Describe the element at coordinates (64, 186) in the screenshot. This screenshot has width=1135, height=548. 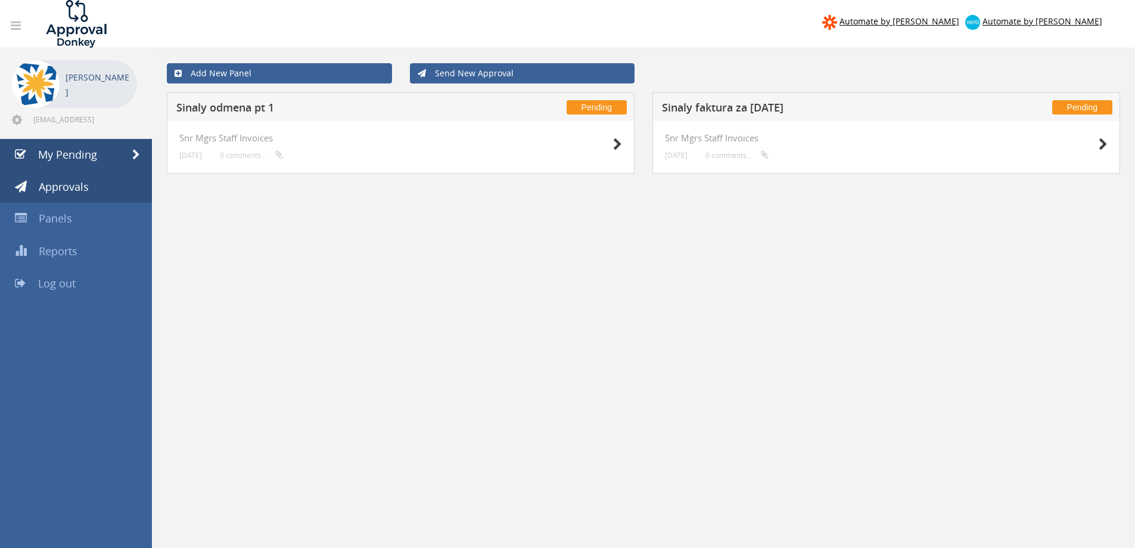
I see `span: Approvals` at that location.